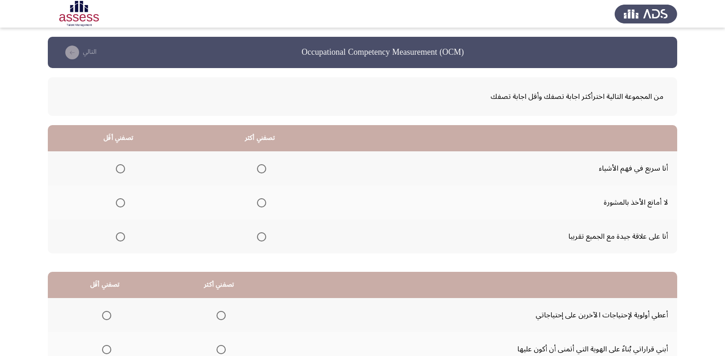 This screenshot has height=356, width=725. Describe the element at coordinates (504, 202) in the screenshot. I see `td: لا أمانع الأخذ بالمشورة` at that location.